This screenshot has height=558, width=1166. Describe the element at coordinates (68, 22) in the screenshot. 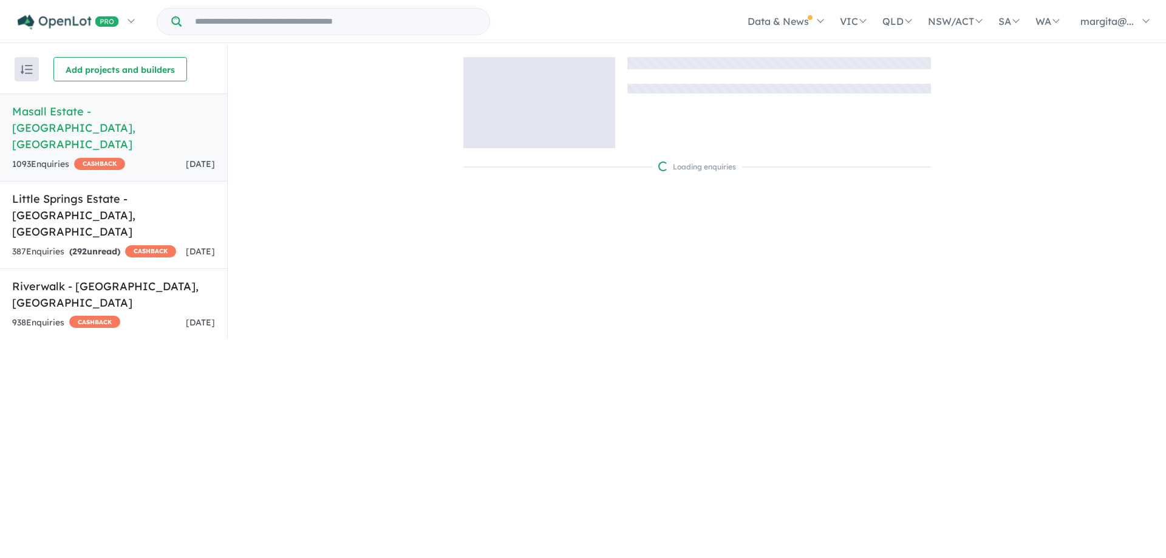

I see `img: Openlot PRO Logo White` at that location.